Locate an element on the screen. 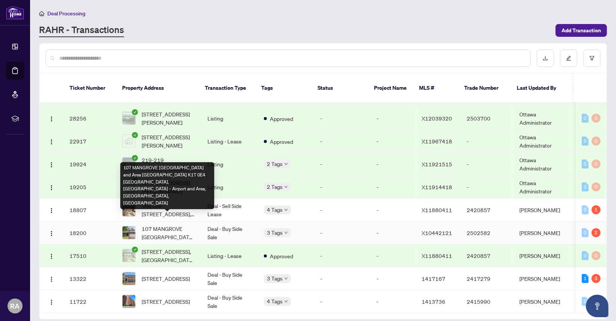  button: download is located at coordinates (545, 58).